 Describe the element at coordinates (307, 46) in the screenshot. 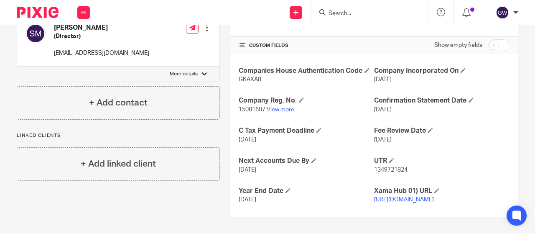

I see `h4: CUSTOM FIELDS` at that location.